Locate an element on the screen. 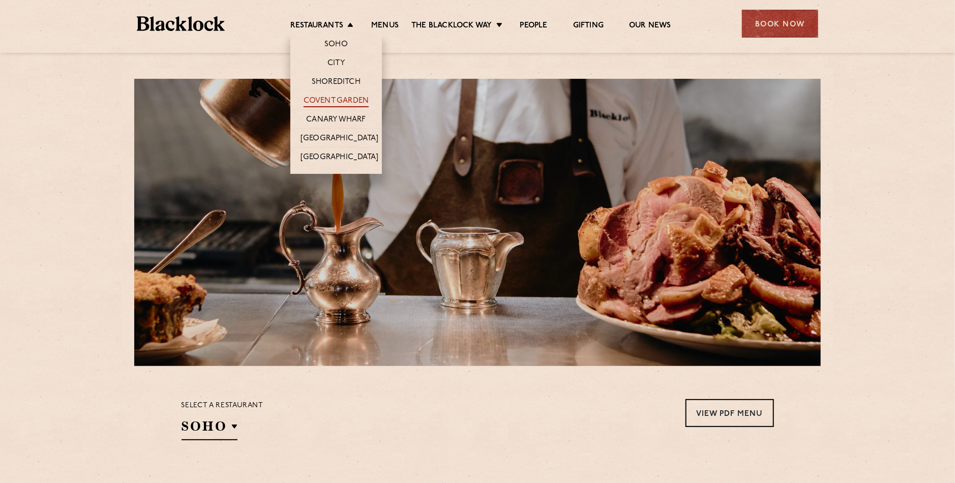  a: City is located at coordinates (336, 64).